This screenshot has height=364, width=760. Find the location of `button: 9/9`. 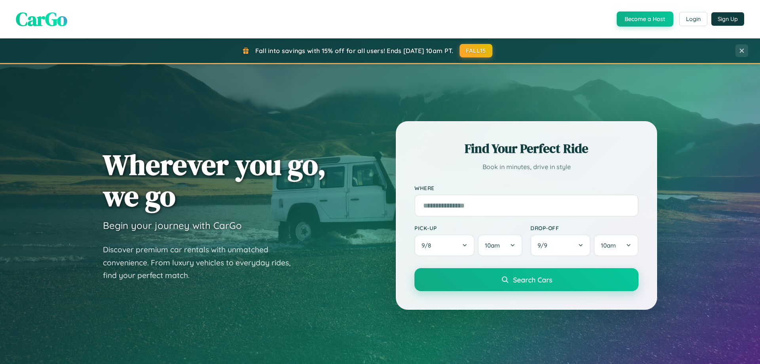

button: 9/9 is located at coordinates (561, 245).